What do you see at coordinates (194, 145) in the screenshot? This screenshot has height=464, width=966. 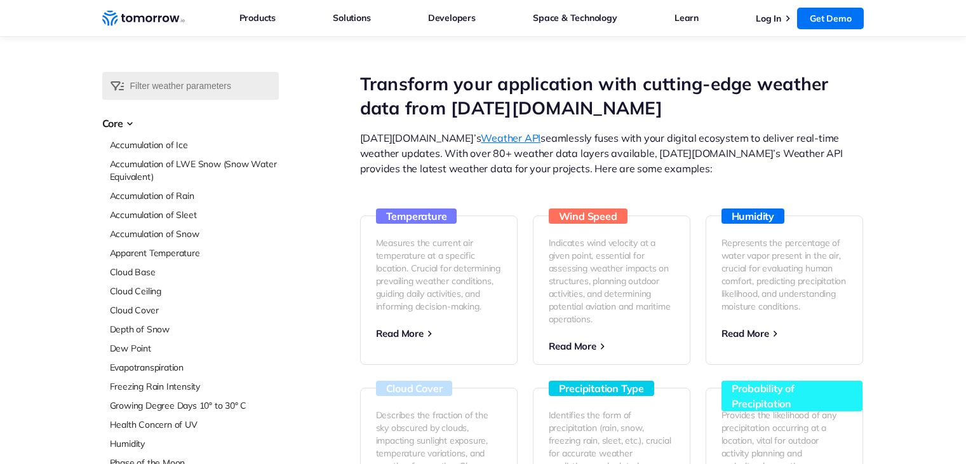 I see `a: Accumulation of Ice` at bounding box center [194, 145].